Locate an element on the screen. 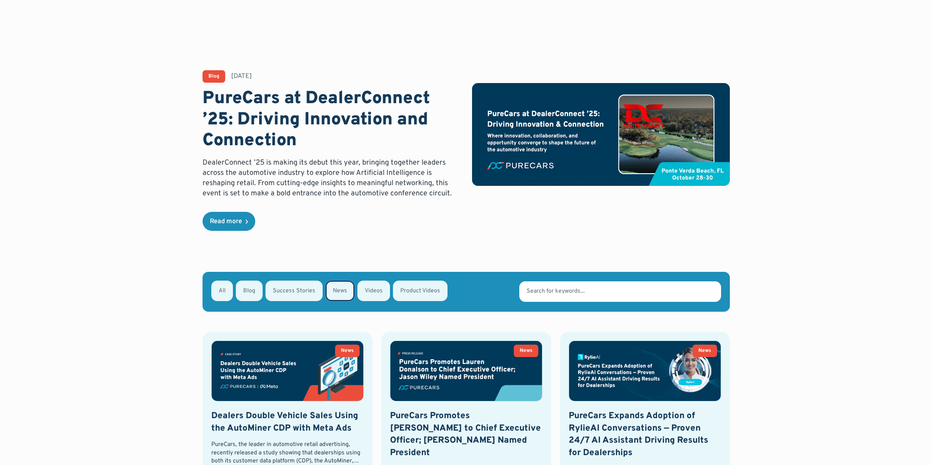 The width and height of the screenshot is (932, 465). div: Blog is located at coordinates (214, 77).